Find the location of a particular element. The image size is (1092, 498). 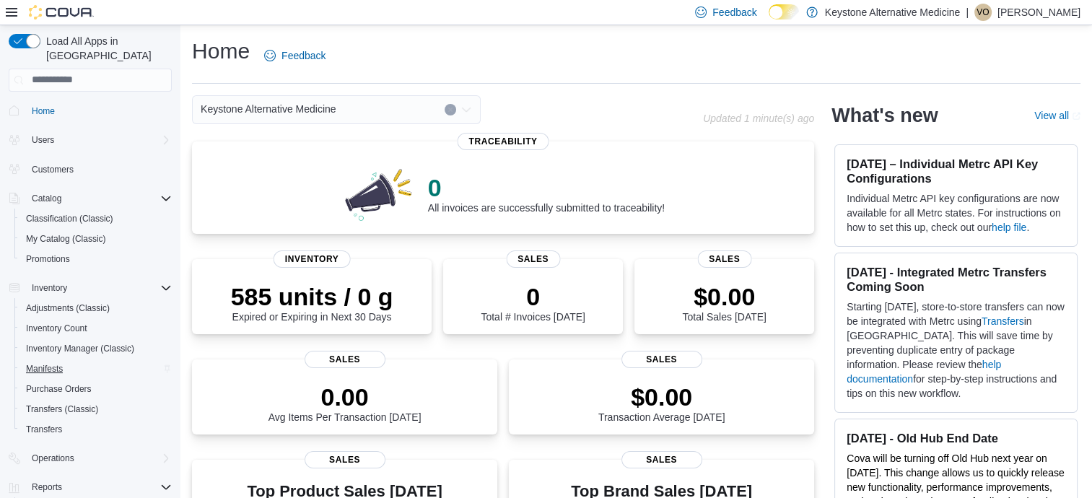

div: All invoices are successfully submitted to traceability! is located at coordinates (547, 194).